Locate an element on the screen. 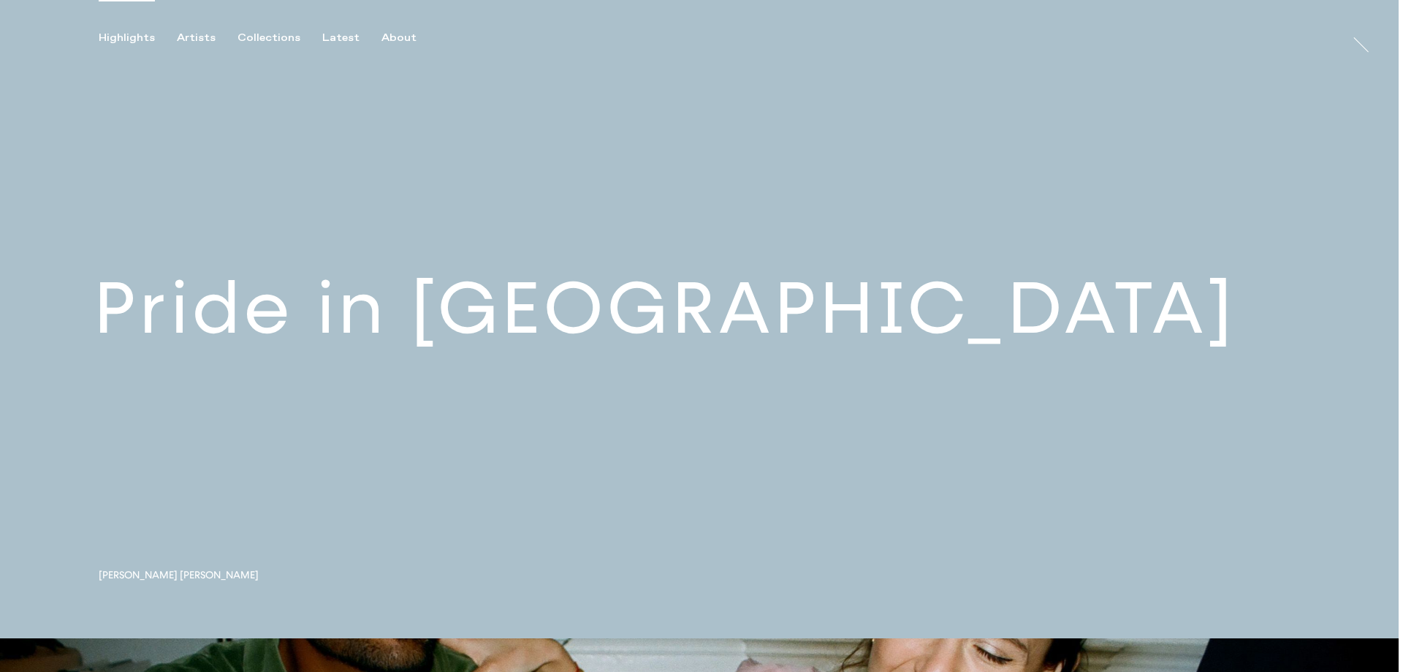 This screenshot has width=1403, height=672. button: About is located at coordinates (410, 38).